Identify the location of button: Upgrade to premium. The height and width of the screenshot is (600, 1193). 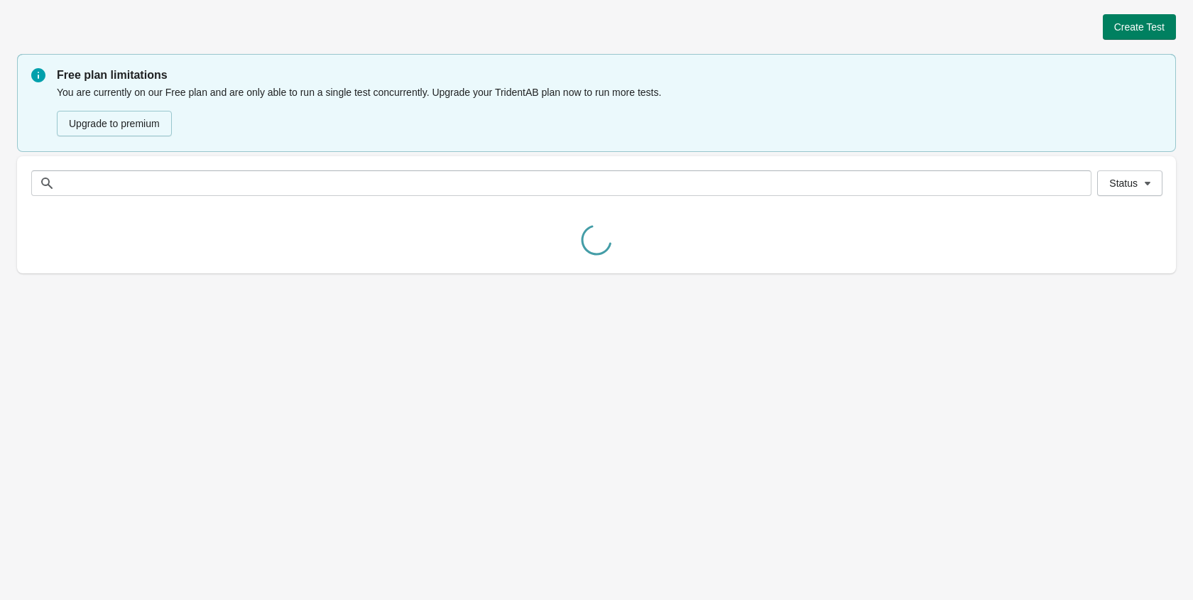
(114, 124).